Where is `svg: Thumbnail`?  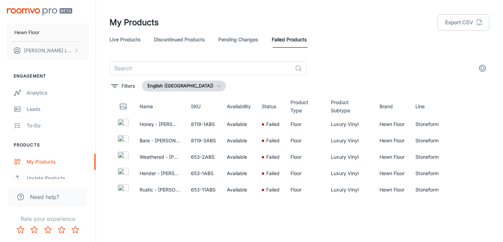 svg: Thumbnail is located at coordinates (123, 107).